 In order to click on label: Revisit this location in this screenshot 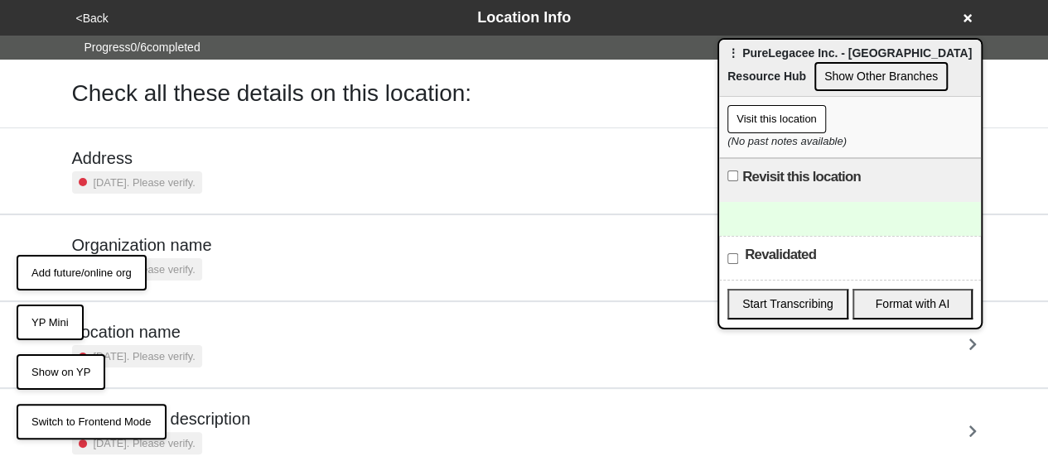, I will do `click(801, 177)`.